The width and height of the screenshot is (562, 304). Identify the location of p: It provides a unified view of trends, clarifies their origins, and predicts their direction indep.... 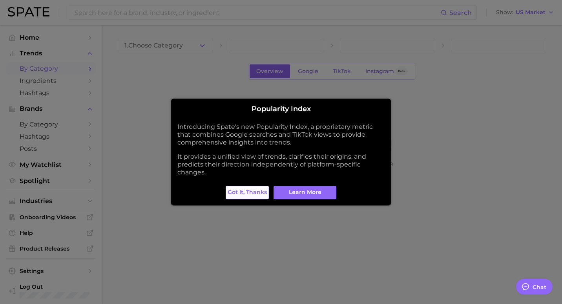
(281, 164).